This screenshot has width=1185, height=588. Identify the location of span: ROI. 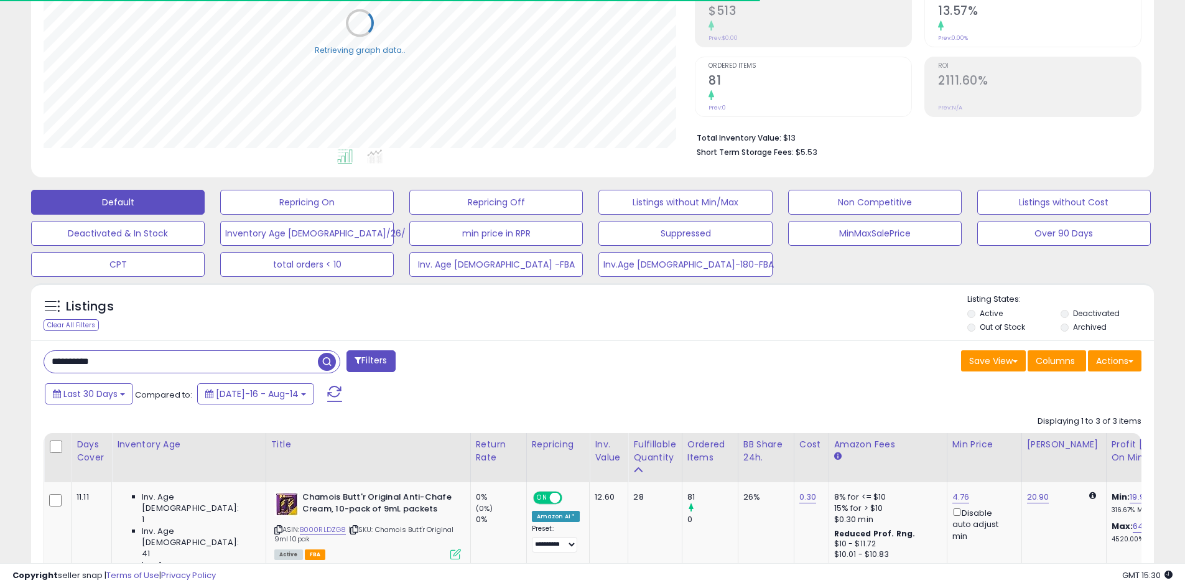
(1039, 66).